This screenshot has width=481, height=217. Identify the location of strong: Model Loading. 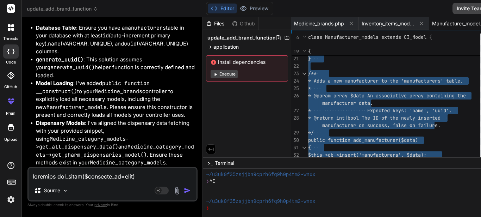
(55, 83).